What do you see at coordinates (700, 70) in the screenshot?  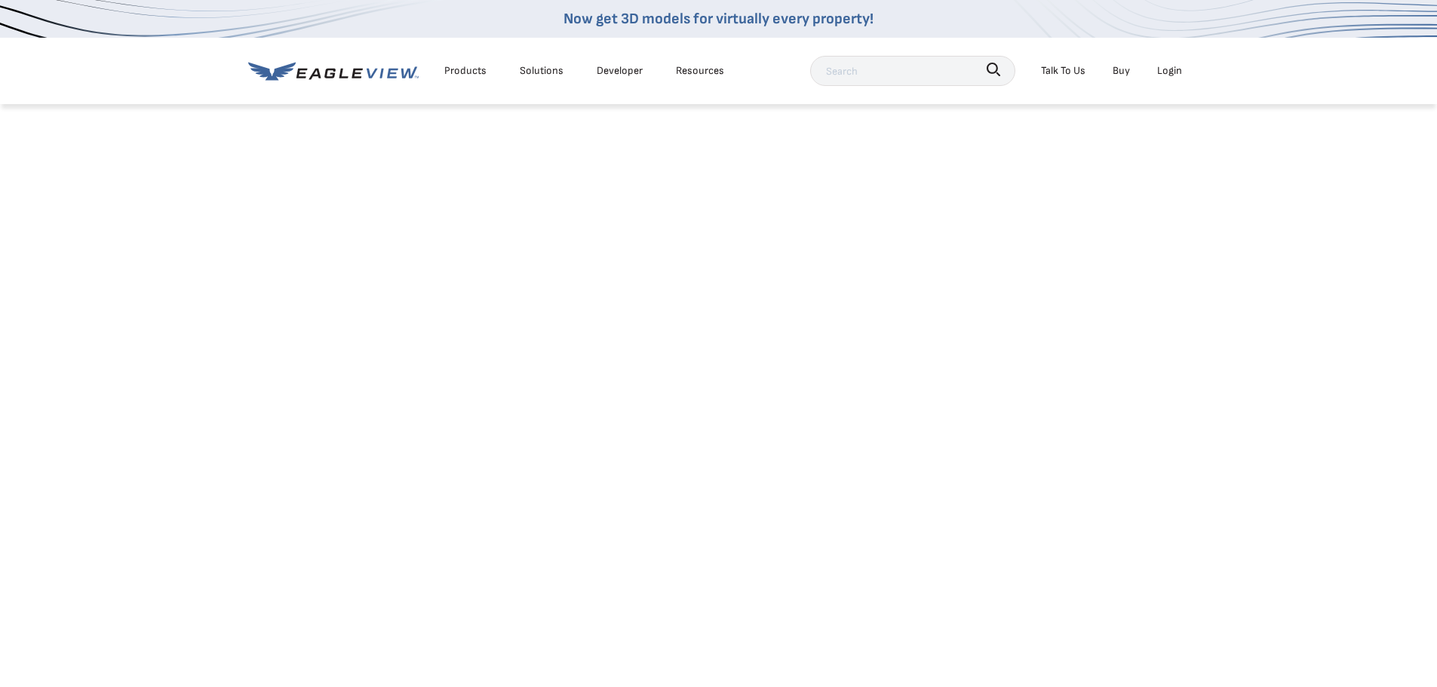 I see `div: Resources` at bounding box center [700, 70].